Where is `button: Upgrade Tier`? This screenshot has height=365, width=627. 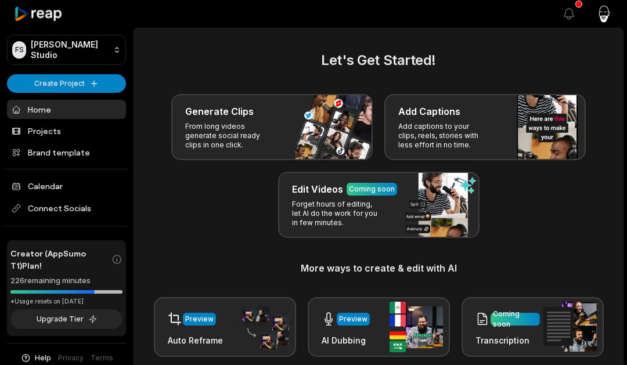
button: Upgrade Tier is located at coordinates (66, 319).